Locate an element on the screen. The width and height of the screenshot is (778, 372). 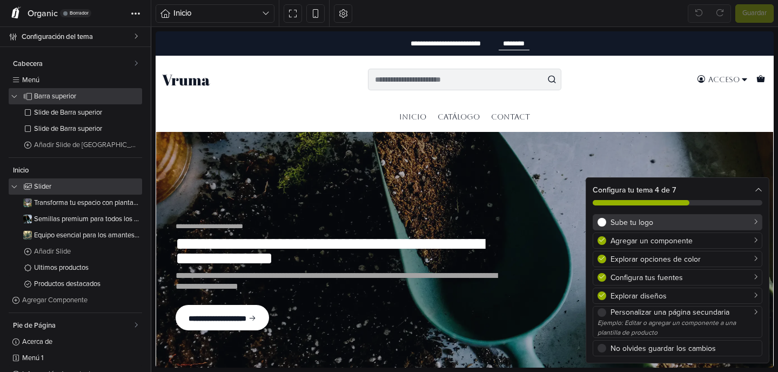
span: Menú is located at coordinates (80, 80).